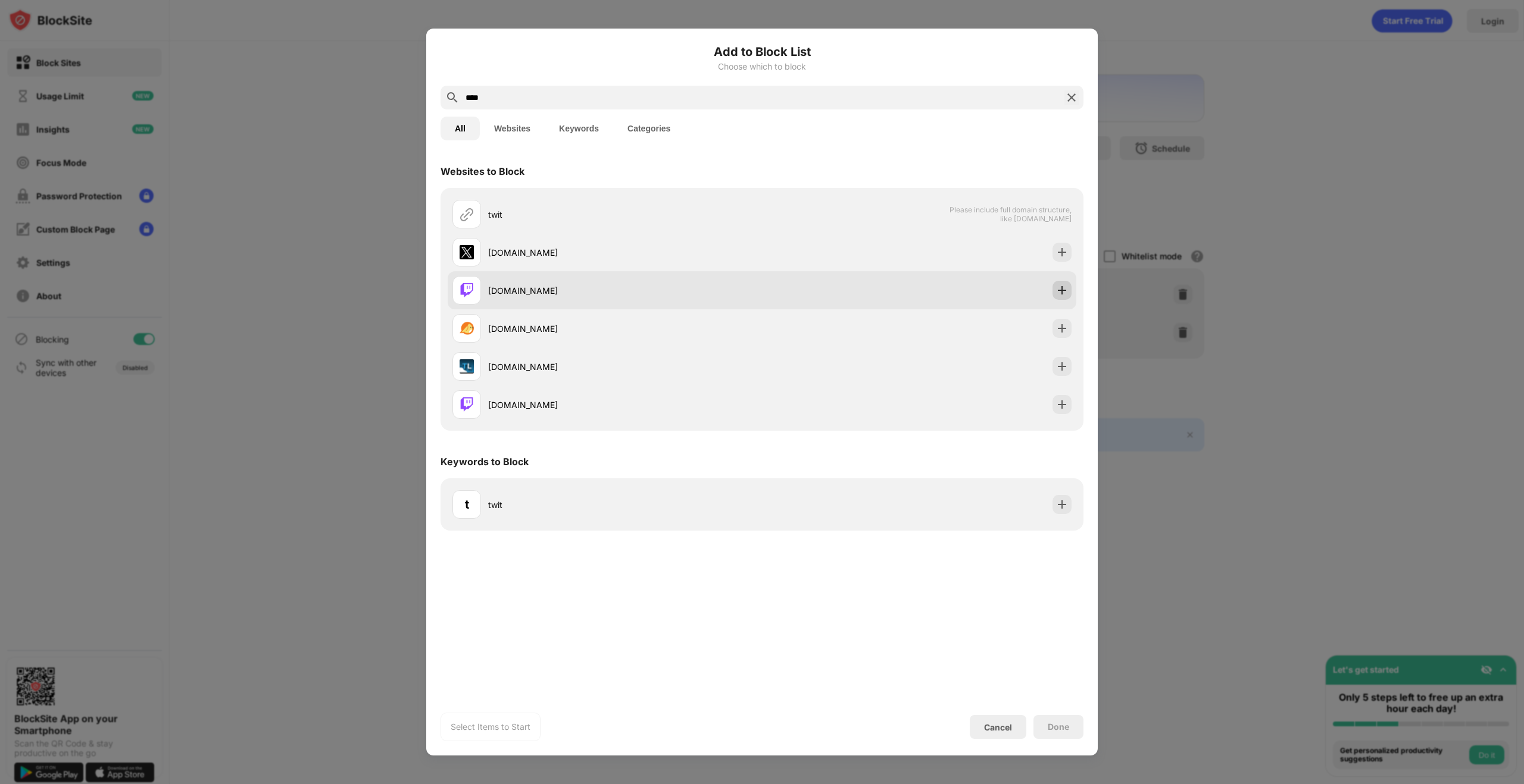 The image size is (1524, 784). Describe the element at coordinates (512, 128) in the screenshot. I see `button: Websites` at that location.